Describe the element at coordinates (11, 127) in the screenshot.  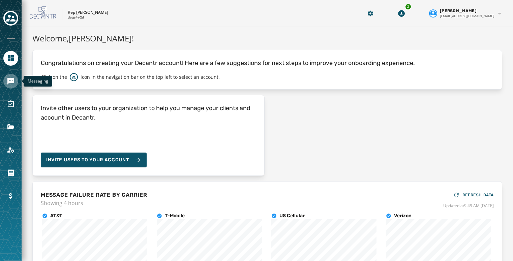
I see `a: Navigate to Files` at that location.